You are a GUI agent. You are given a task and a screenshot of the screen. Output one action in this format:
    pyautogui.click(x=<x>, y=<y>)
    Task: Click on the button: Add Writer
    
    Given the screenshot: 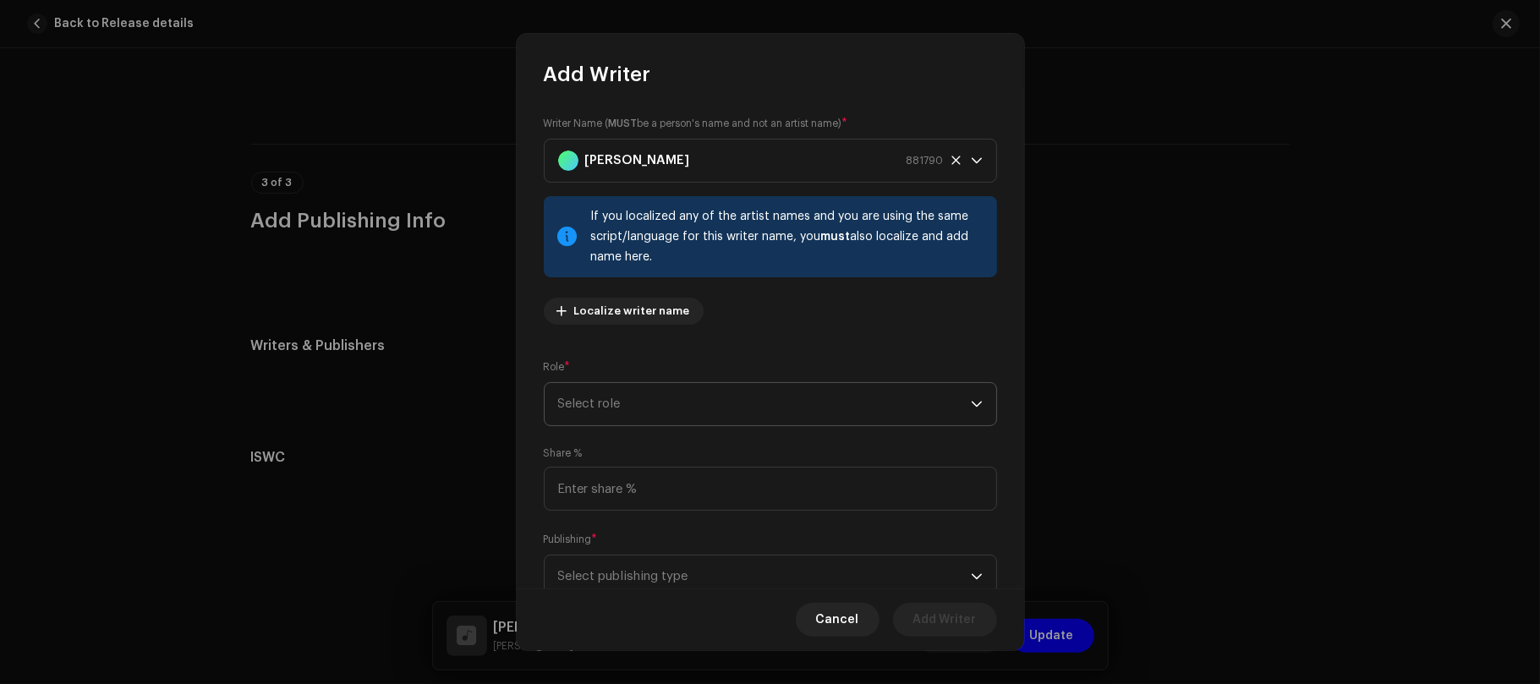 What is the action you would take?
    pyautogui.click(x=945, y=620)
    